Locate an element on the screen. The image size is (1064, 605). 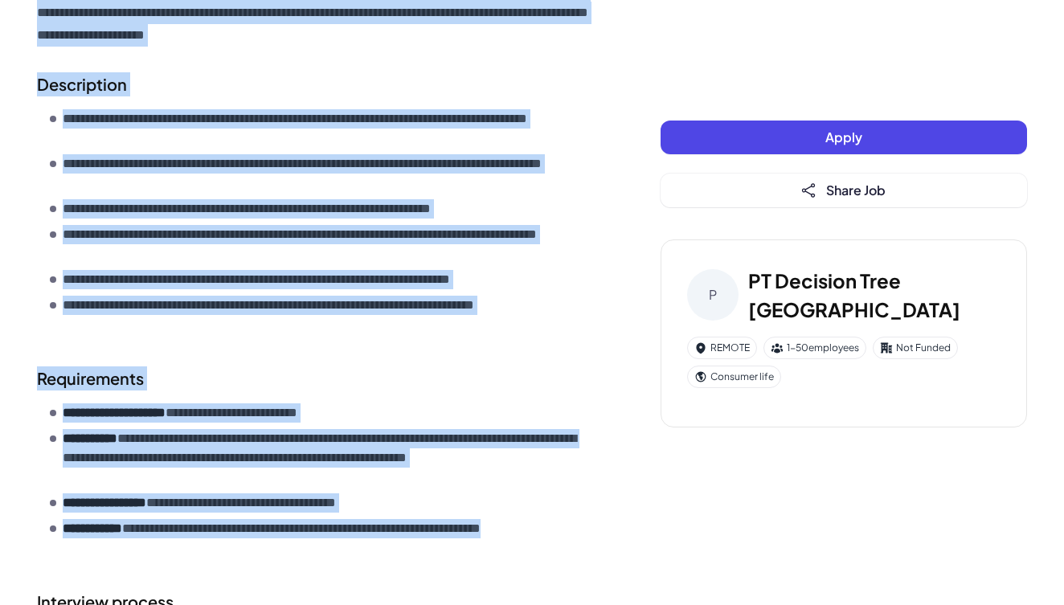
div: P is located at coordinates (713, 295).